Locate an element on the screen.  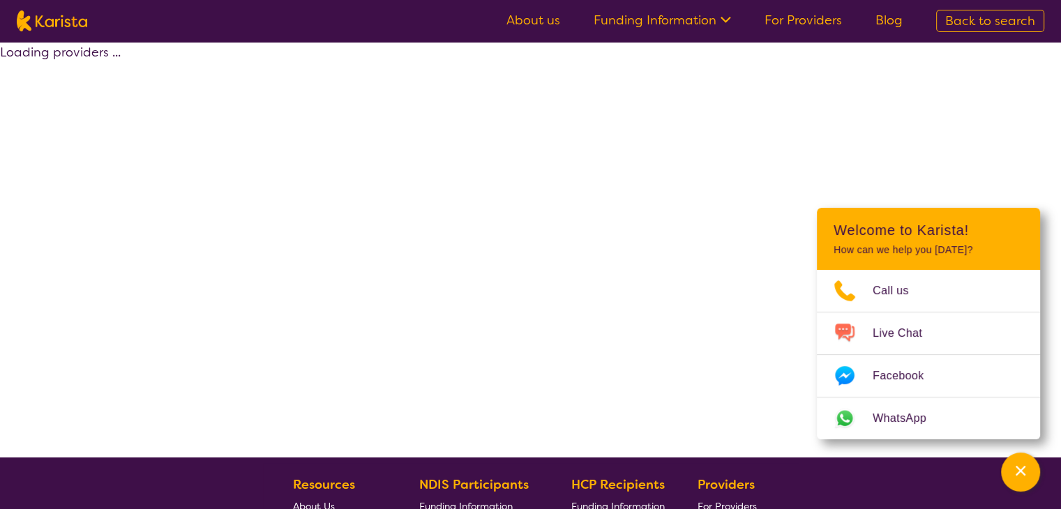
span: Back to search is located at coordinates (990, 21).